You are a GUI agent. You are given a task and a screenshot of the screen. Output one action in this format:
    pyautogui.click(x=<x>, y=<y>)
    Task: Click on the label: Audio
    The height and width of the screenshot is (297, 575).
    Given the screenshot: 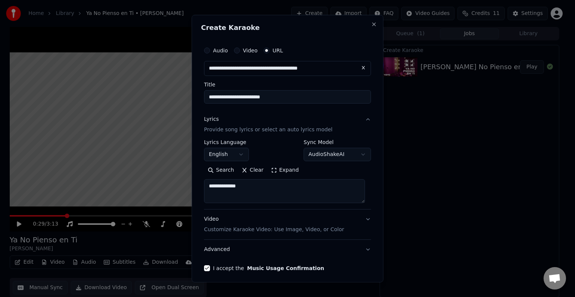 What is the action you would take?
    pyautogui.click(x=220, y=51)
    